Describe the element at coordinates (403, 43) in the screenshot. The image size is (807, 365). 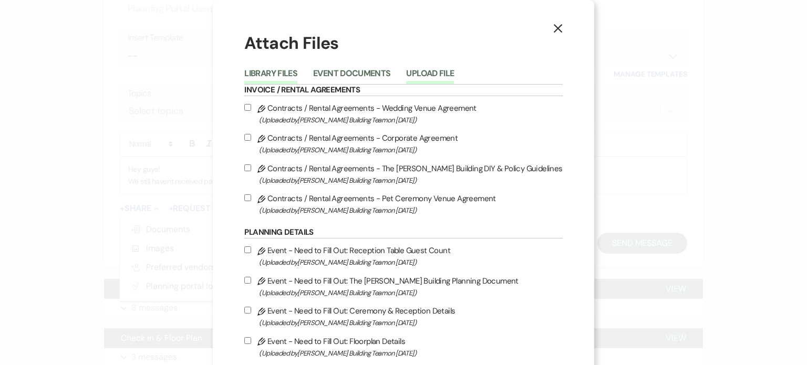
I see `h1: Attach Files` at that location.